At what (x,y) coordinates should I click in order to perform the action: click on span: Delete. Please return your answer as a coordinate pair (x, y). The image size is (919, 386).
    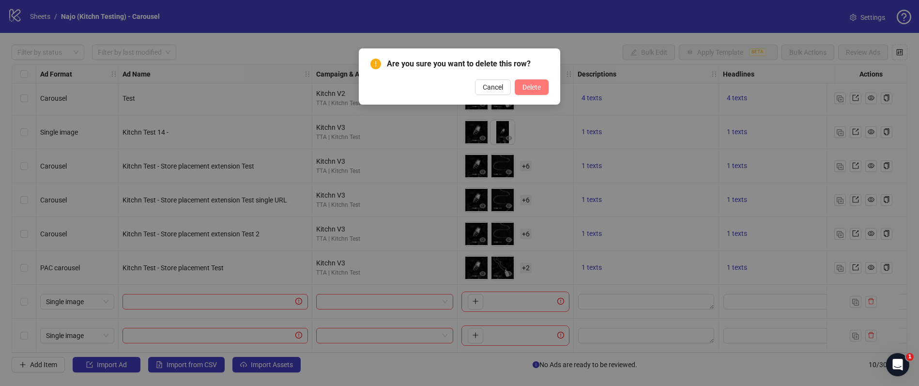
    Looking at the image, I should click on (532, 87).